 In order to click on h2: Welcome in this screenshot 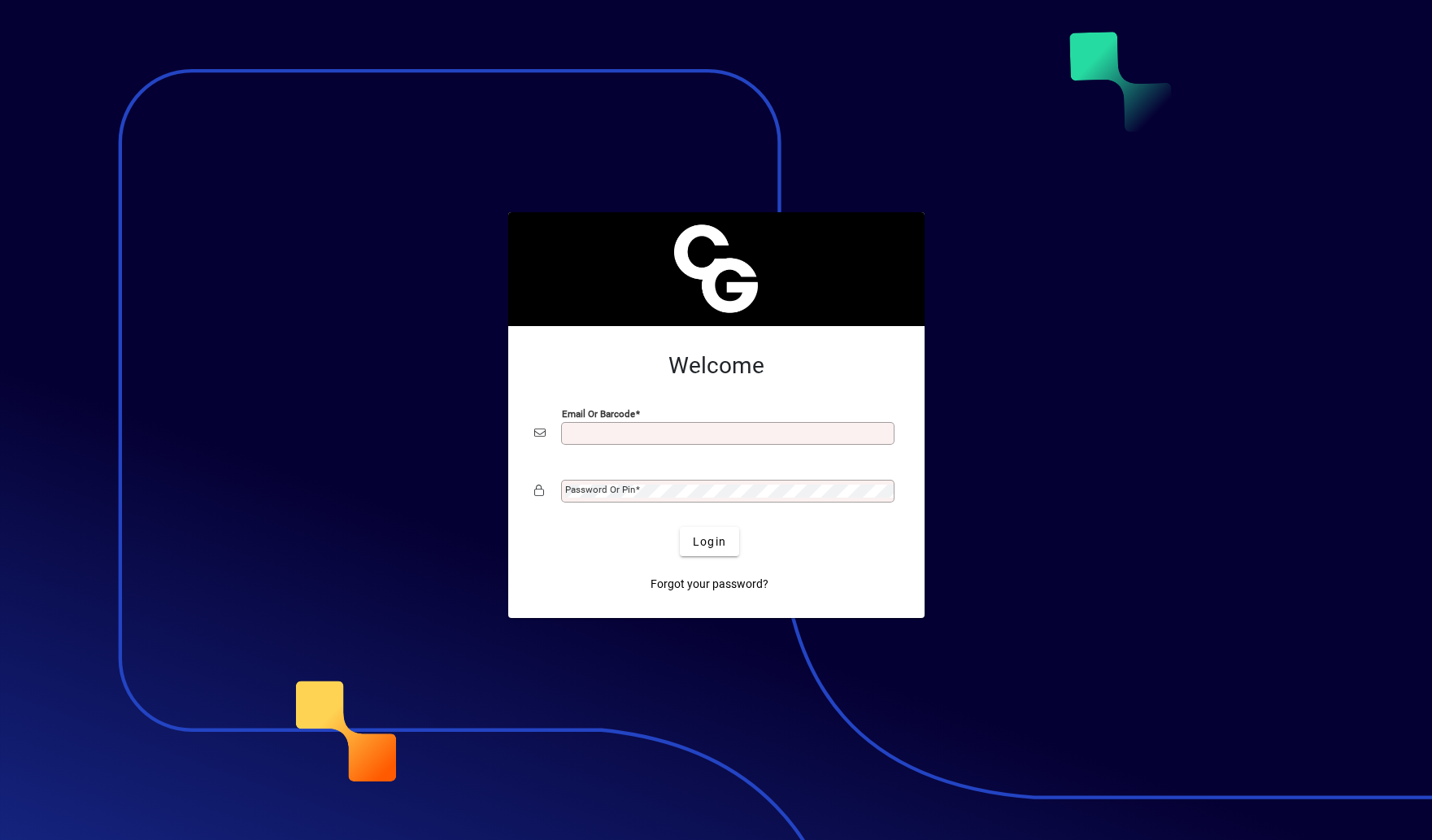, I will do `click(717, 365)`.